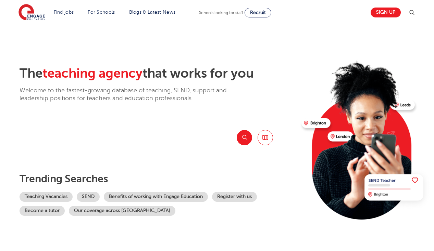  Describe the element at coordinates (258, 12) in the screenshot. I see `span: Recruit` at that location.